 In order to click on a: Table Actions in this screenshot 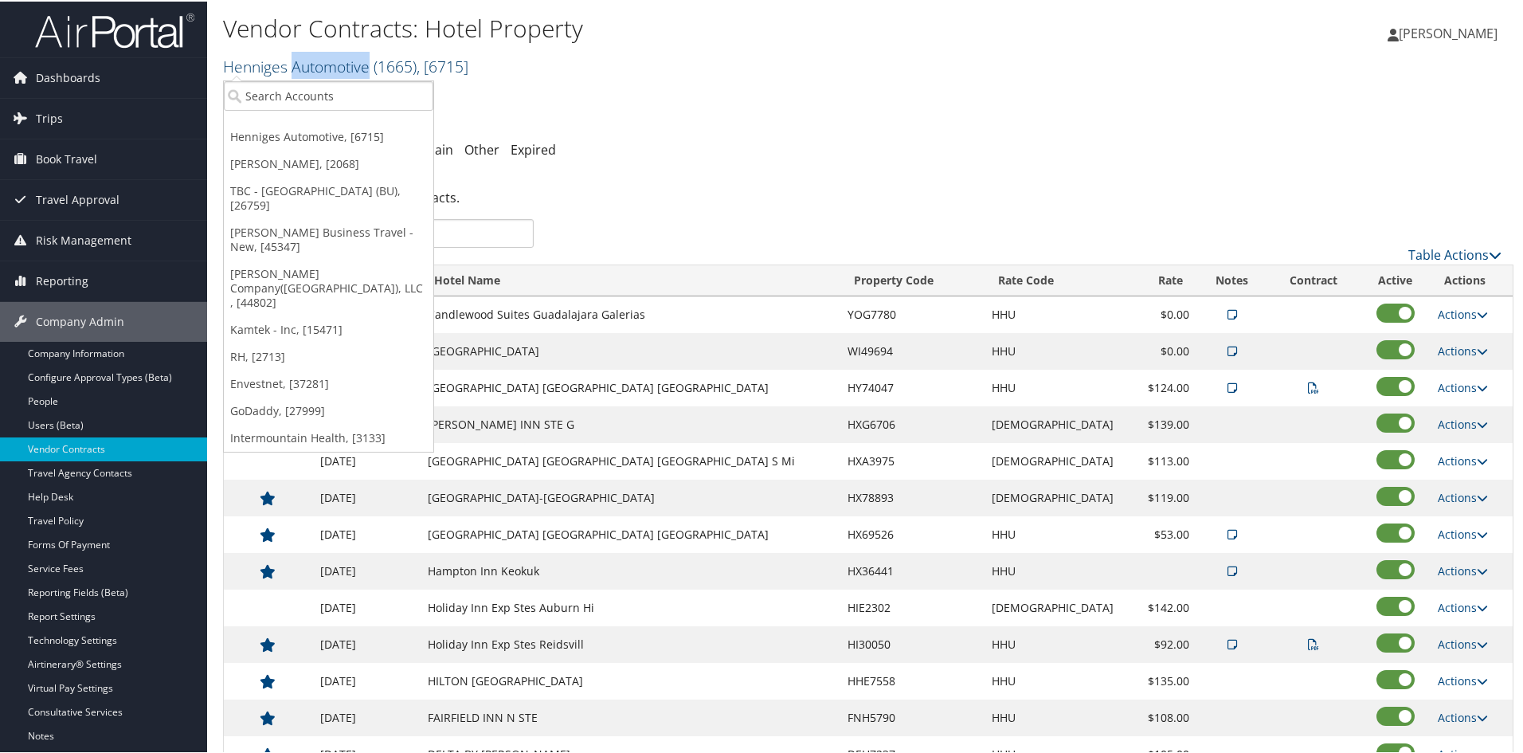, I will do `click(1455, 253)`.